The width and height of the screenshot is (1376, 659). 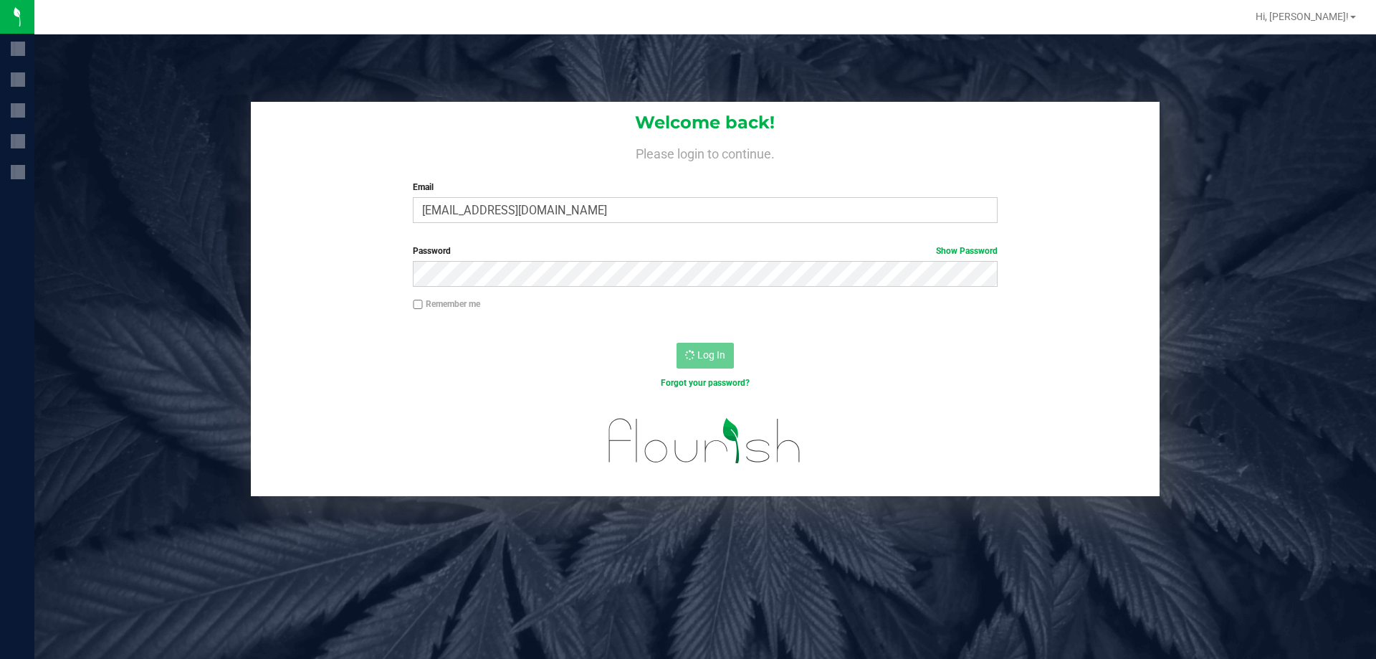 What do you see at coordinates (432, 251) in the screenshot?
I see `span: Password` at bounding box center [432, 251].